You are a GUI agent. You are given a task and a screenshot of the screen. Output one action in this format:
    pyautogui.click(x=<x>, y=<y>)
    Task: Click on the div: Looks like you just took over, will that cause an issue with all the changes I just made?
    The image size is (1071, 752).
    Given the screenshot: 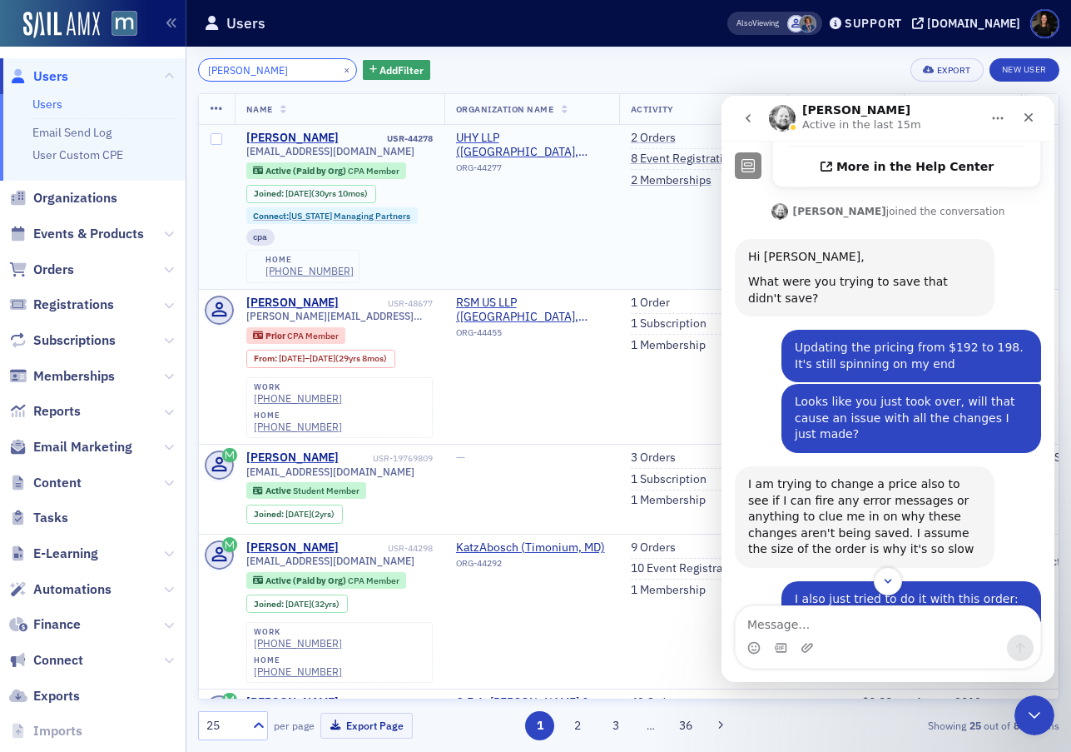 What is the action you would take?
    pyautogui.click(x=190, y=322)
    